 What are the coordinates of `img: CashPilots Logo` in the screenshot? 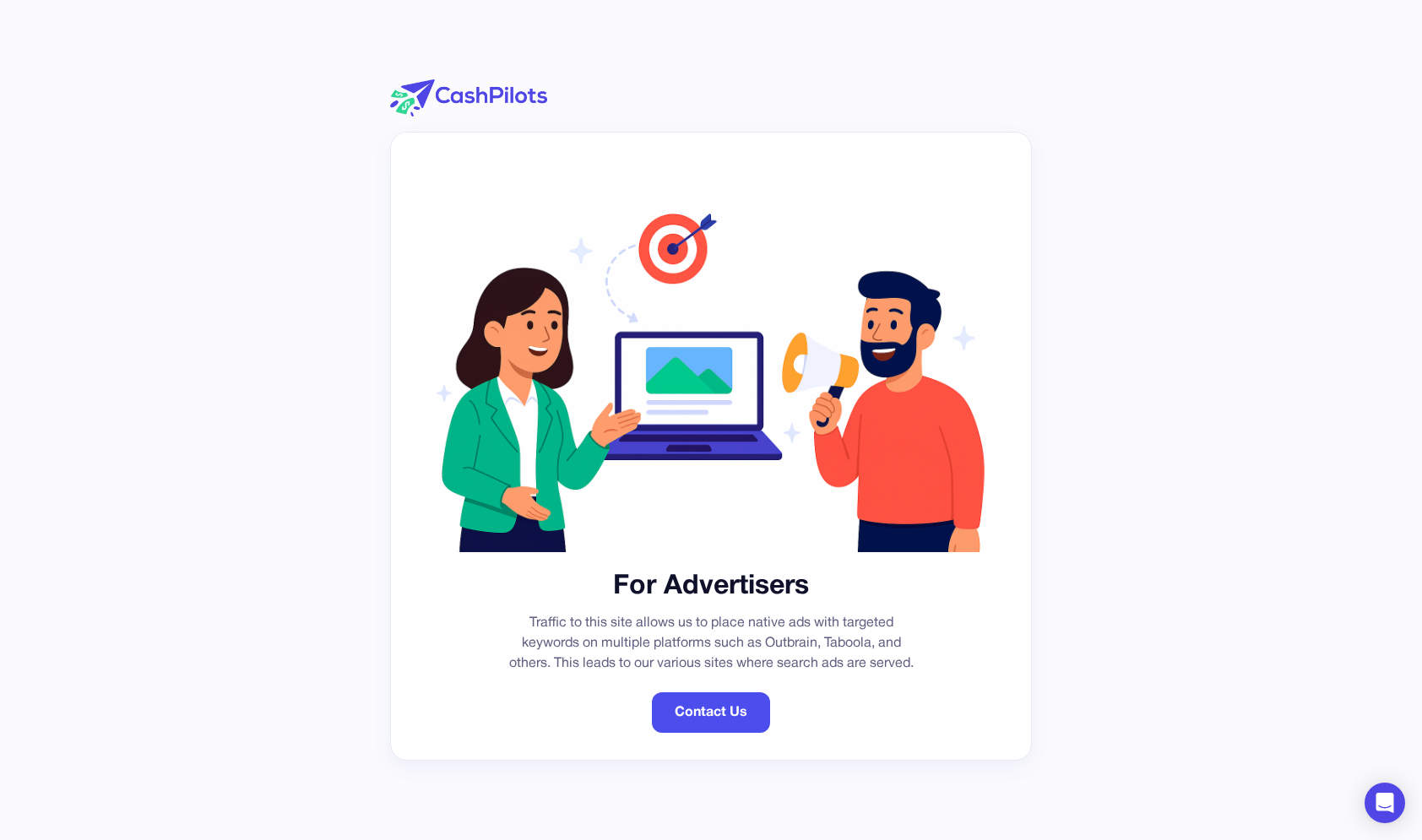 It's located at (469, 98).